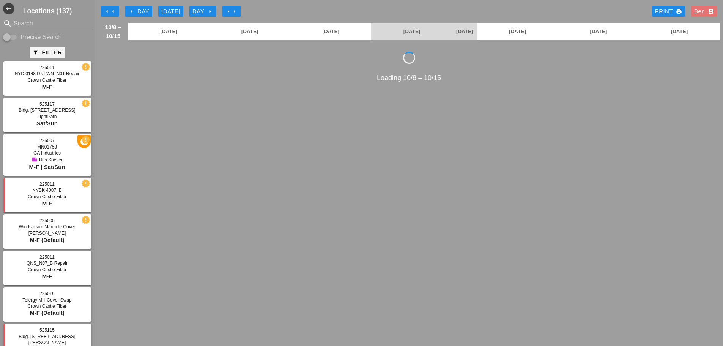 The height and width of the screenshot is (346, 723). I want to click on span: NYD 0148 DNTWN_N01 Repair, so click(47, 74).